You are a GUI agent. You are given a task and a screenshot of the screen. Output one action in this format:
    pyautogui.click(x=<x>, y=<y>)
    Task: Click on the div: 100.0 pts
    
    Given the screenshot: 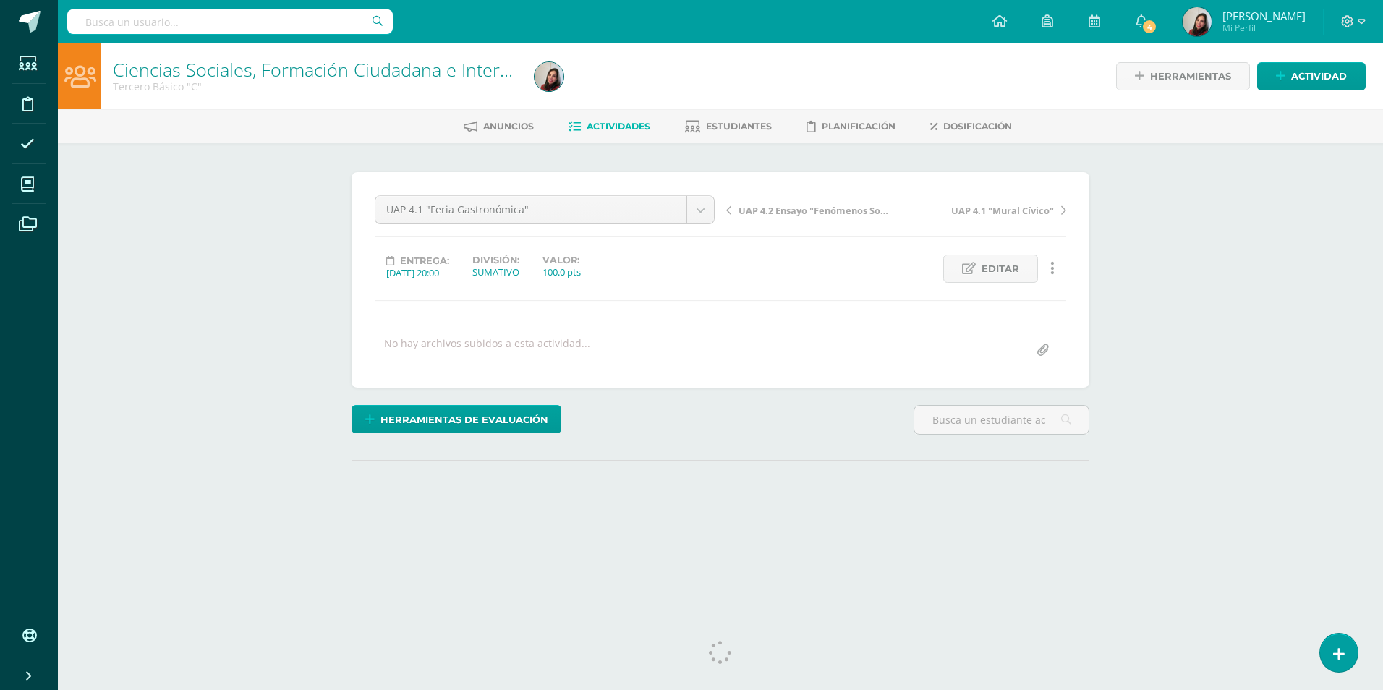 What is the action you would take?
    pyautogui.click(x=561, y=272)
    